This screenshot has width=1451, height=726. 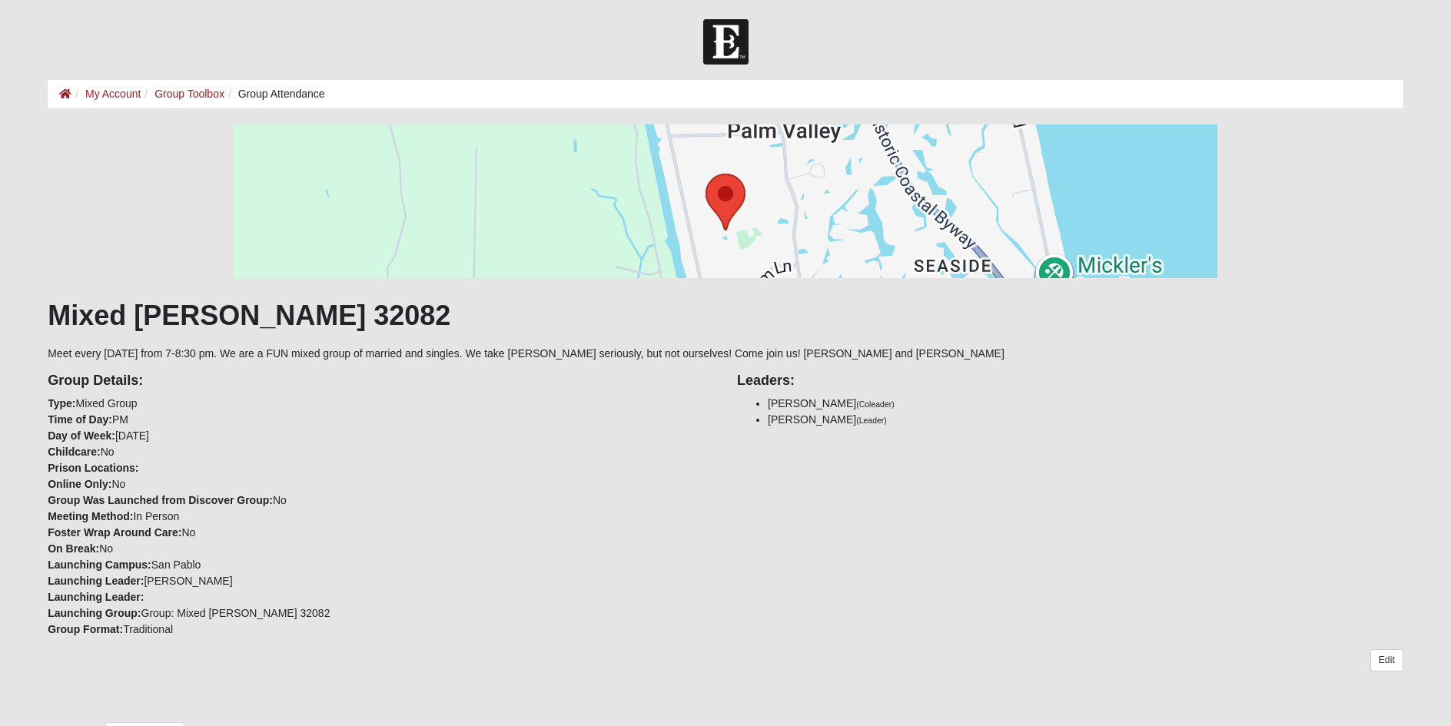 What do you see at coordinates (114, 533) in the screenshot?
I see `strong: Foster Wrap Around Care:` at bounding box center [114, 533].